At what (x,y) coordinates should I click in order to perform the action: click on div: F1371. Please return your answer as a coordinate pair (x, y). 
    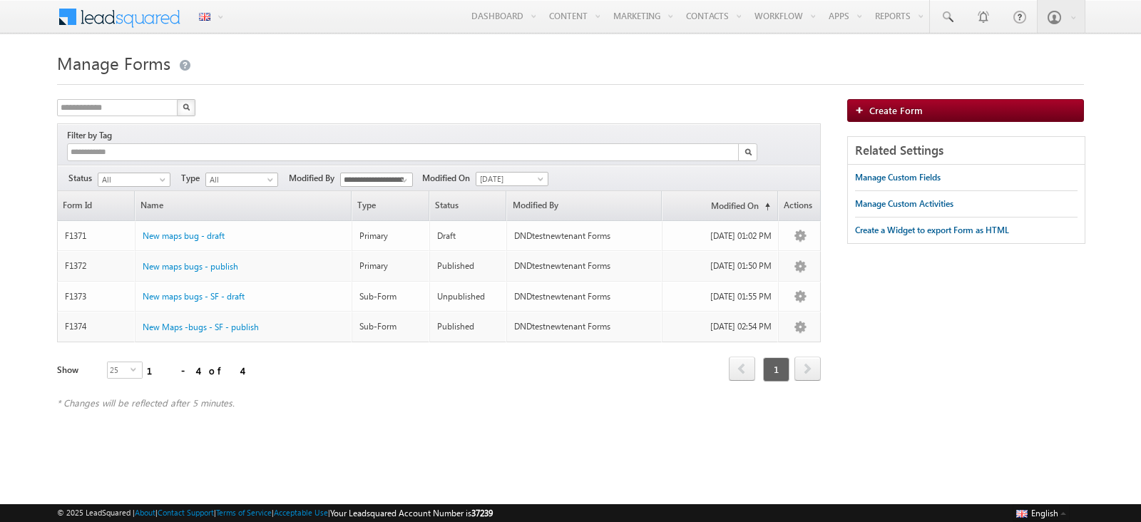
    Looking at the image, I should click on (96, 236).